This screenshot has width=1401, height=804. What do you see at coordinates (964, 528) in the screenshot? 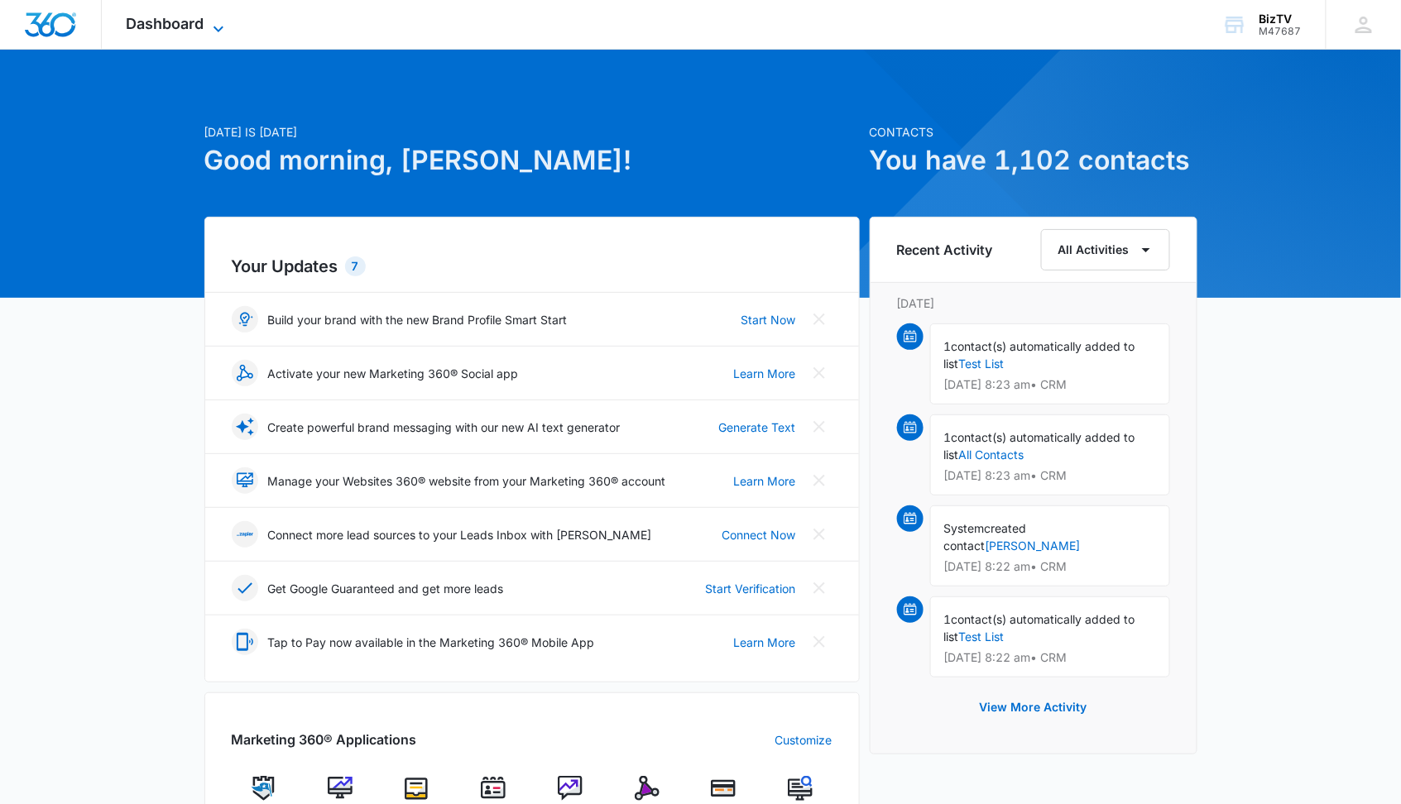
I see `span: System` at bounding box center [964, 528].